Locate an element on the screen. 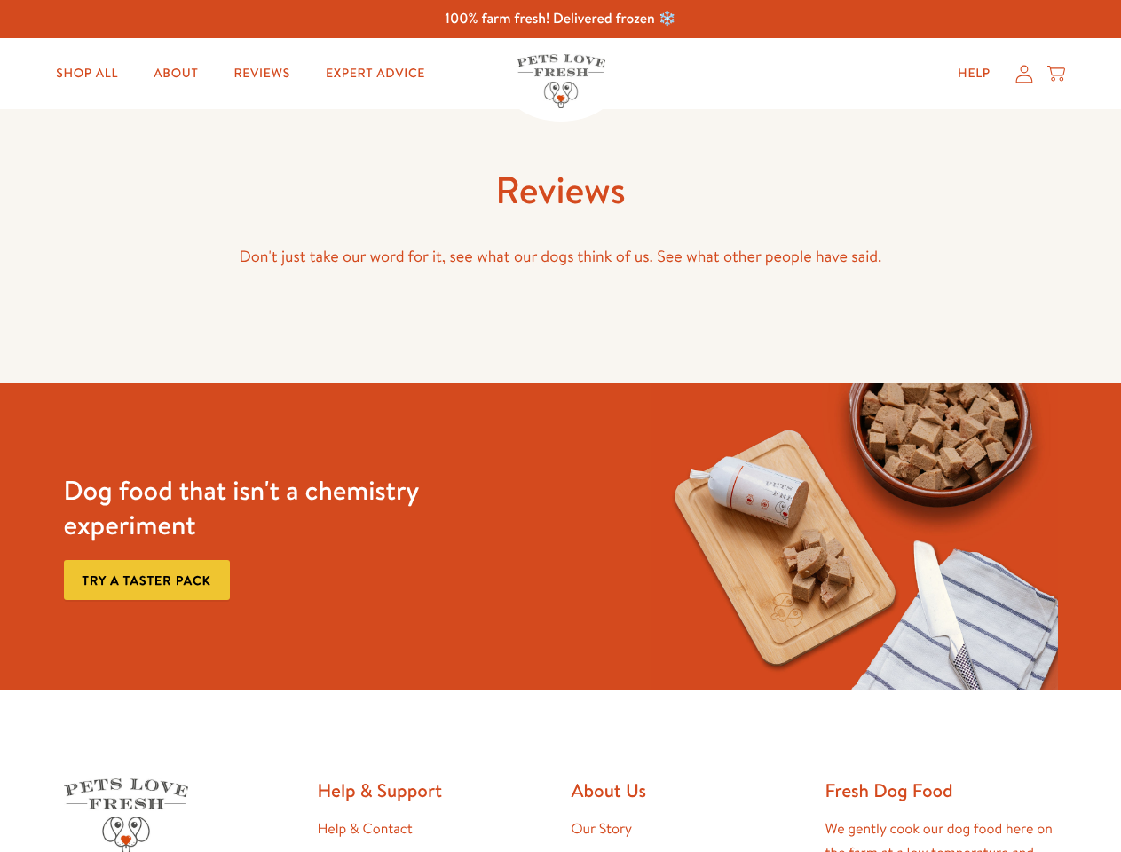 The width and height of the screenshot is (1121, 852). a: About is located at coordinates (176, 74).